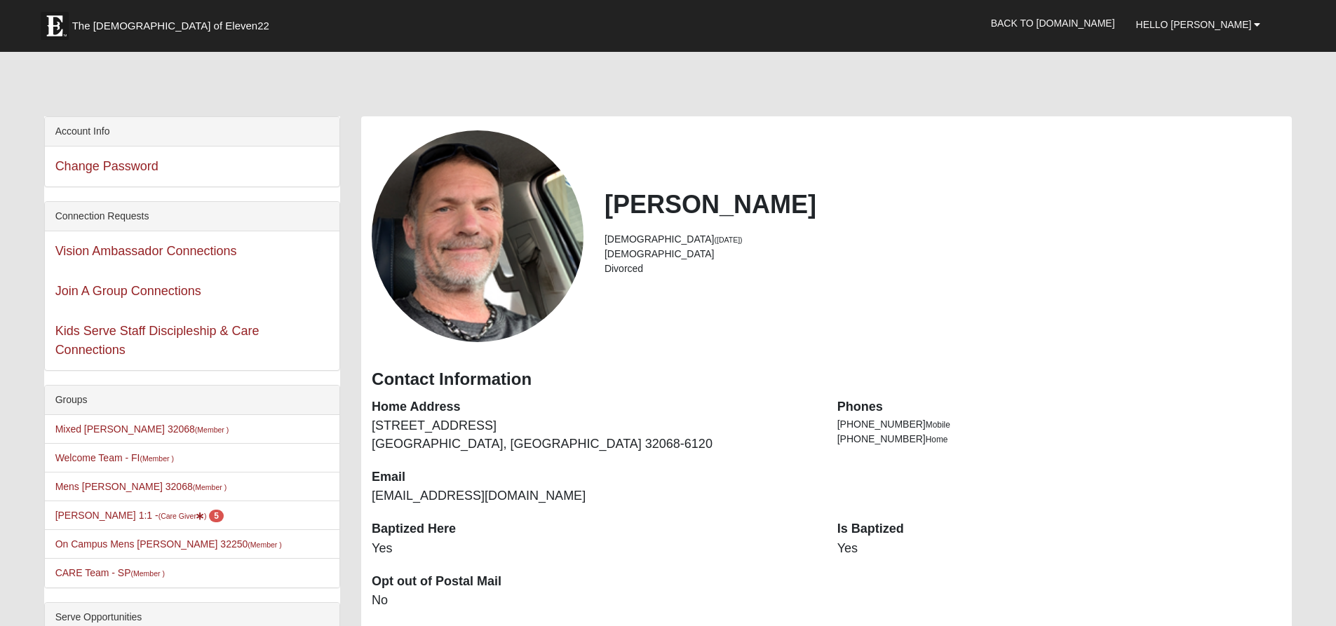 The width and height of the screenshot is (1336, 626). Describe the element at coordinates (182, 516) in the screenshot. I see `small: (Care Giver )` at that location.